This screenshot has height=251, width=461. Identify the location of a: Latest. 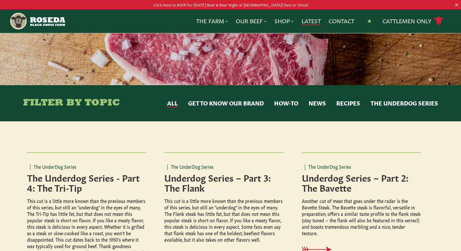
(311, 21).